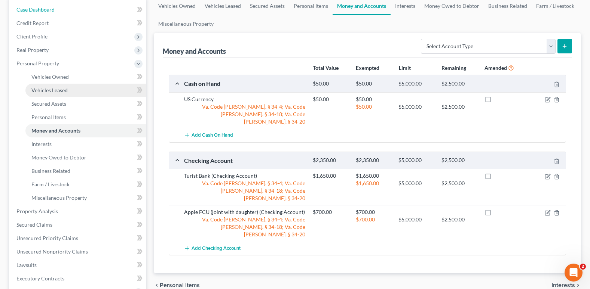  Describe the element at coordinates (36, 9) in the screenshot. I see `span: Case Dashboard` at that location.